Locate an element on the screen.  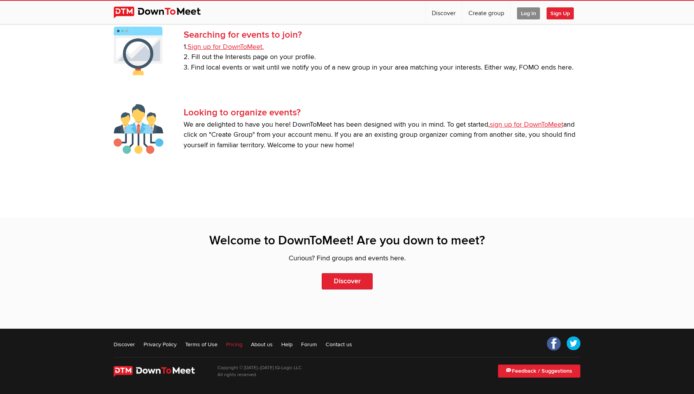
a: Terms of Use is located at coordinates (201, 344).